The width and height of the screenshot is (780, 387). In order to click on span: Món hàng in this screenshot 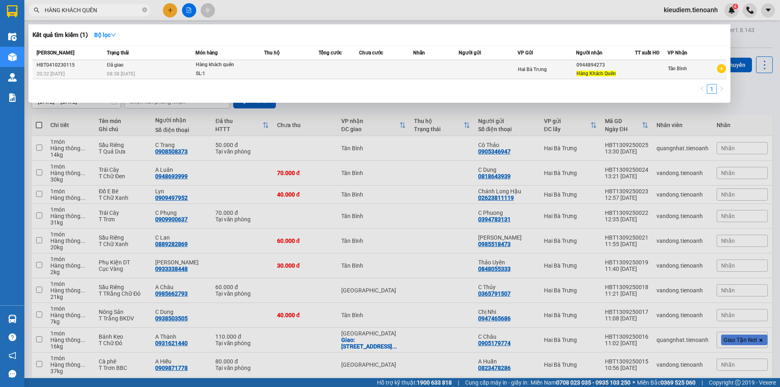, I will do `click(206, 53)`.